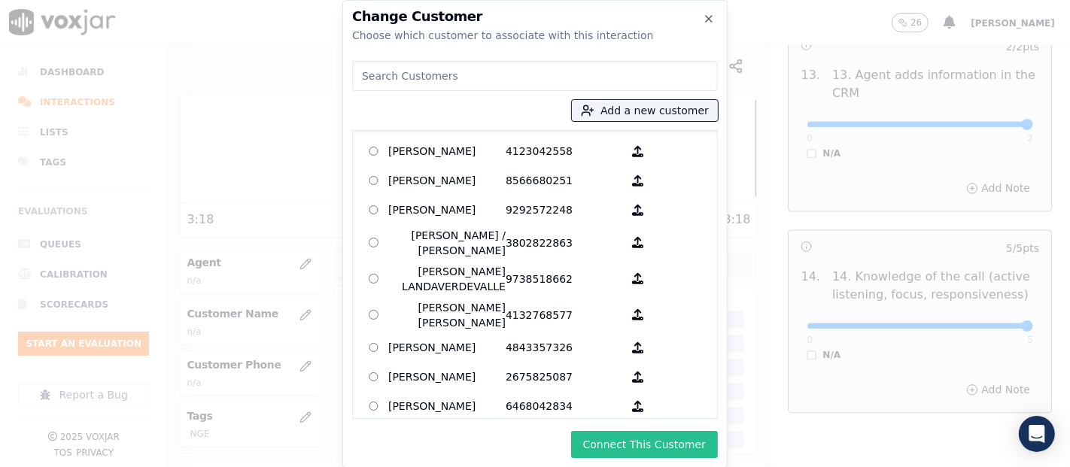 The image size is (1070, 467). I want to click on p: 9292572248, so click(564, 210).